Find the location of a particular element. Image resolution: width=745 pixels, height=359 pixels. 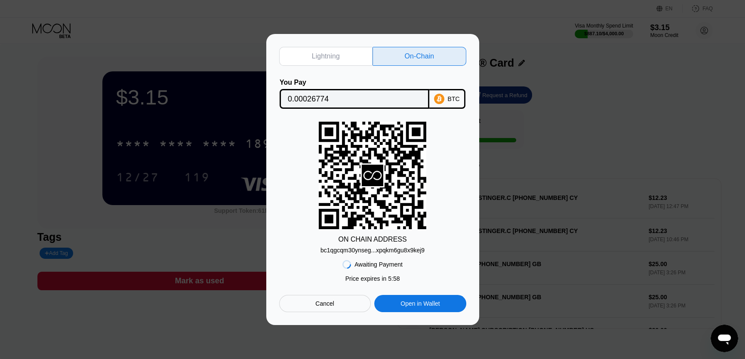

div: You Pay is located at coordinates (355, 83).